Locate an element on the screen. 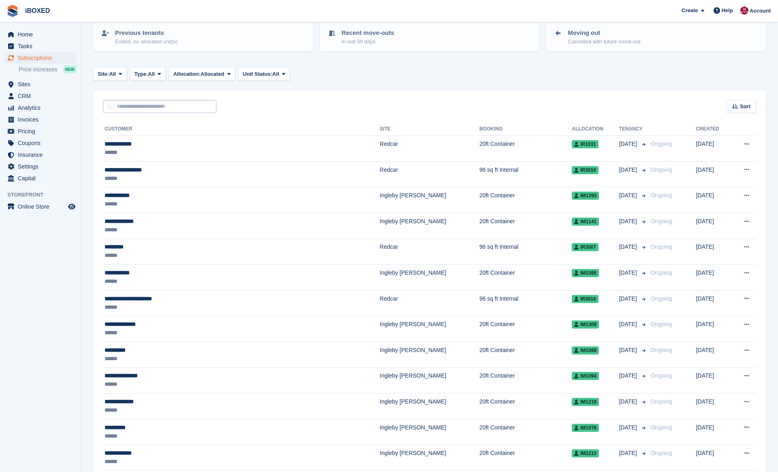 The height and width of the screenshot is (472, 778). img: stora-icon-8386f47178a22dfd0bd8f6a31ec36ba5ce8667c1dd55bd0f319d3a0aa187defe.svg is located at coordinates (13, 11).